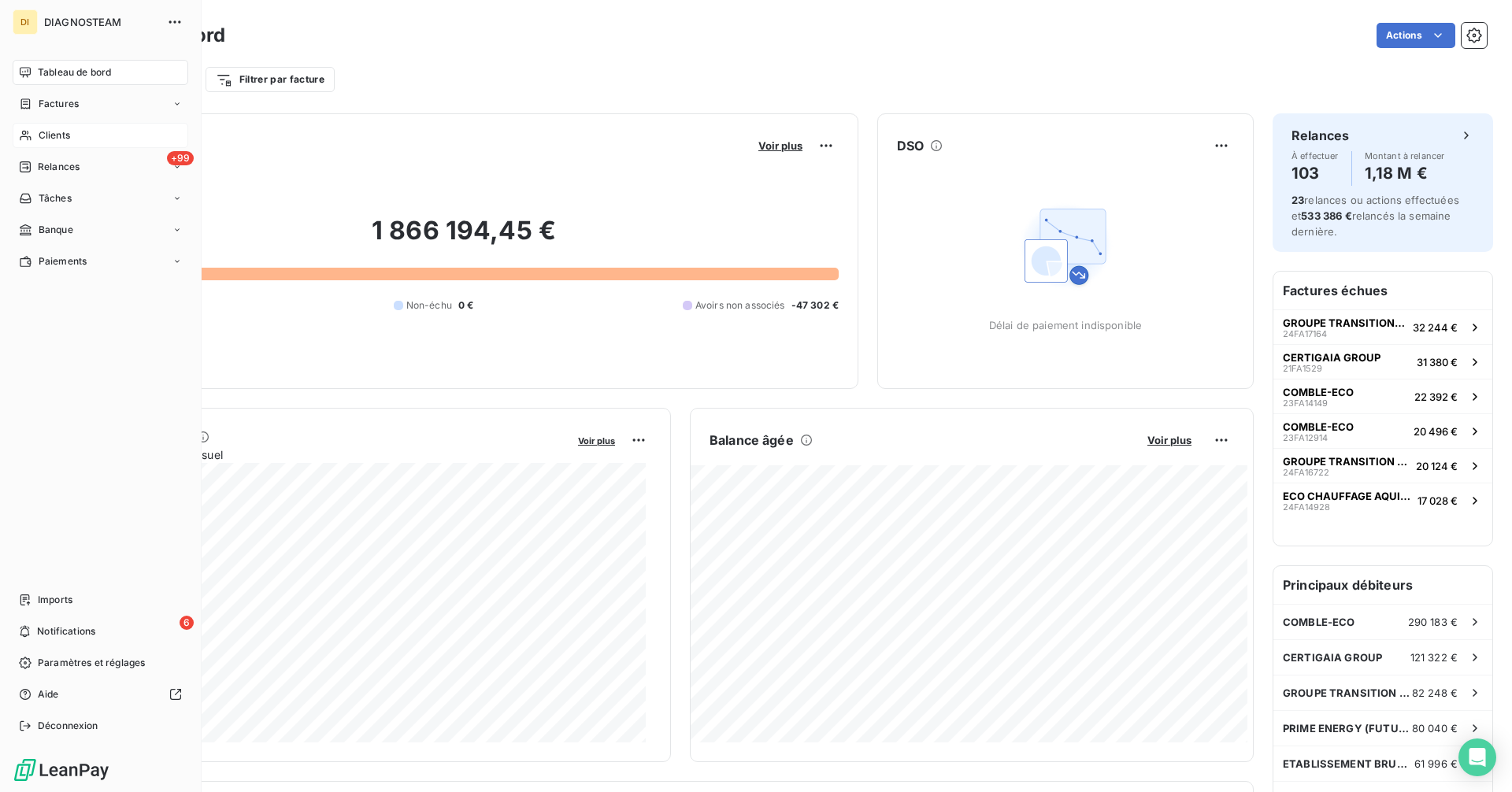 The width and height of the screenshot is (1512, 792). Describe the element at coordinates (1477, 757) in the screenshot. I see `div: Open Intercom Messenger` at that location.